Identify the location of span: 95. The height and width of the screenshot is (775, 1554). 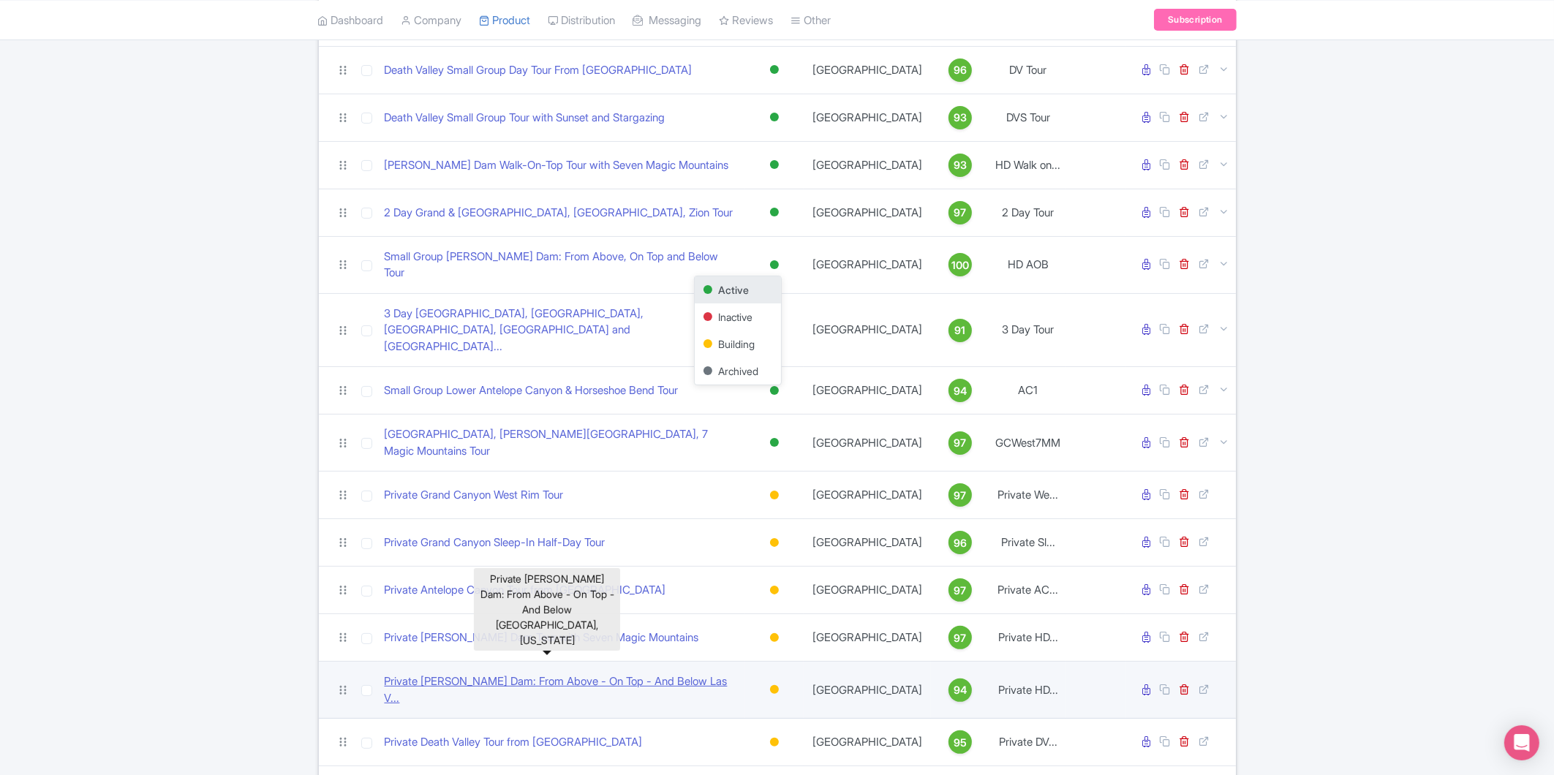
(960, 743).